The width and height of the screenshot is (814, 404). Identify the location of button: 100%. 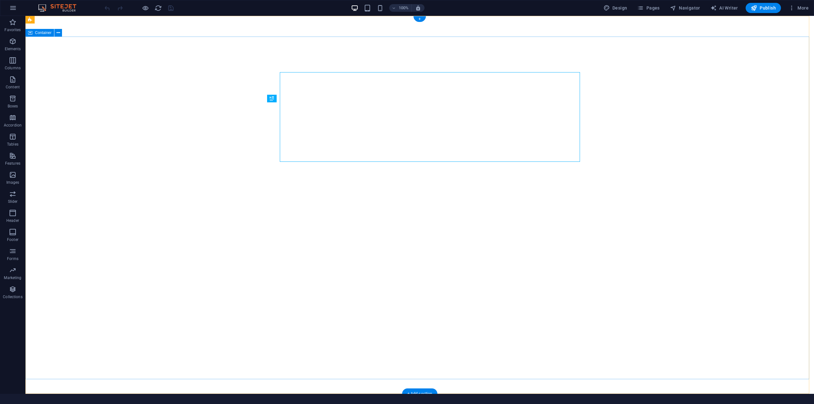
(400, 8).